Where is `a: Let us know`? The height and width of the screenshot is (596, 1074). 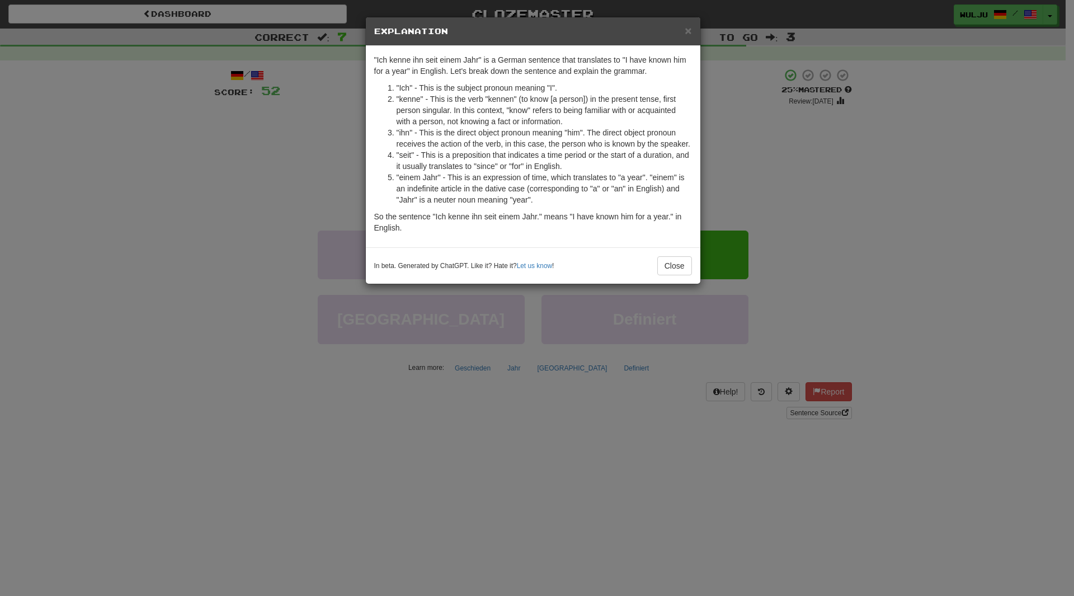
a: Let us know is located at coordinates (534, 266).